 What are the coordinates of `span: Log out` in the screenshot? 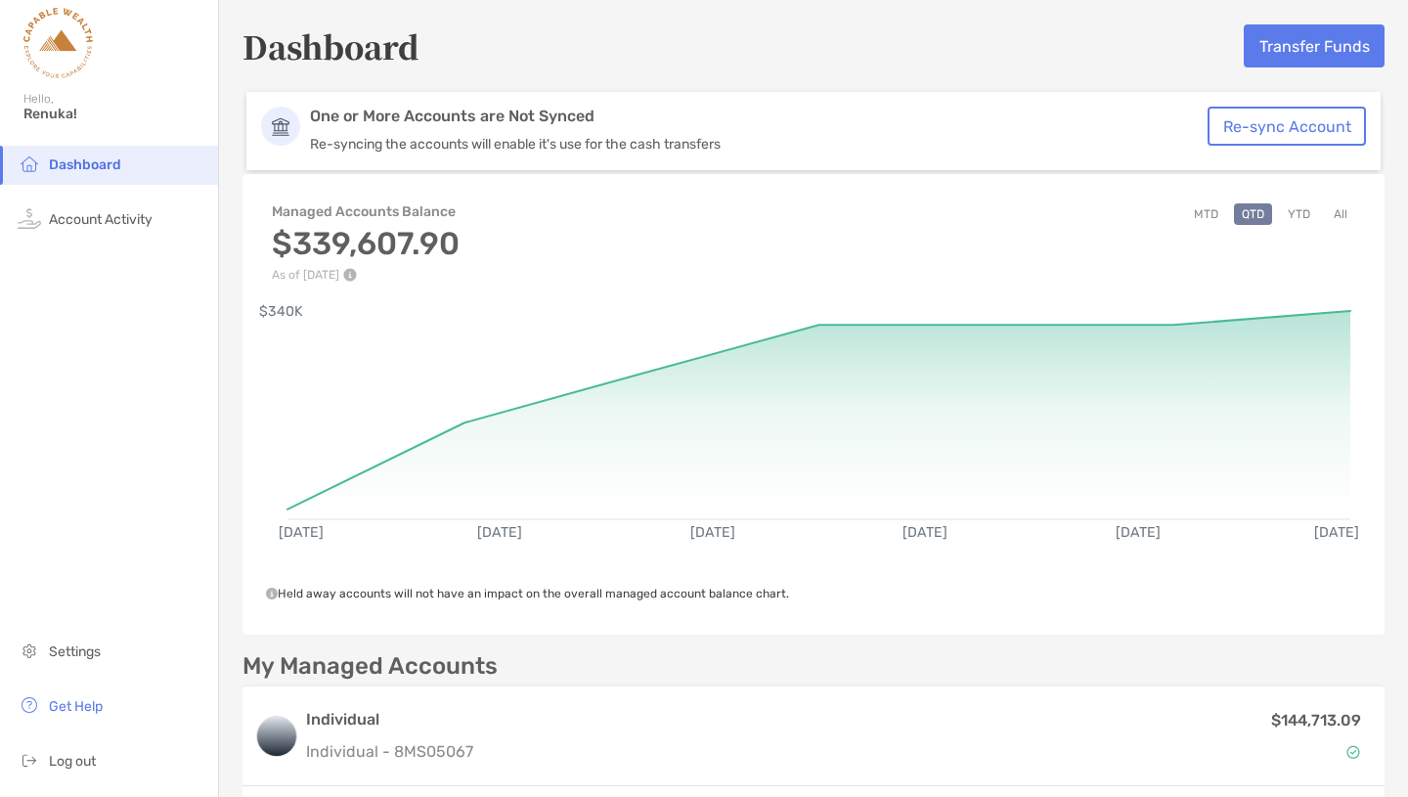 It's located at (72, 761).